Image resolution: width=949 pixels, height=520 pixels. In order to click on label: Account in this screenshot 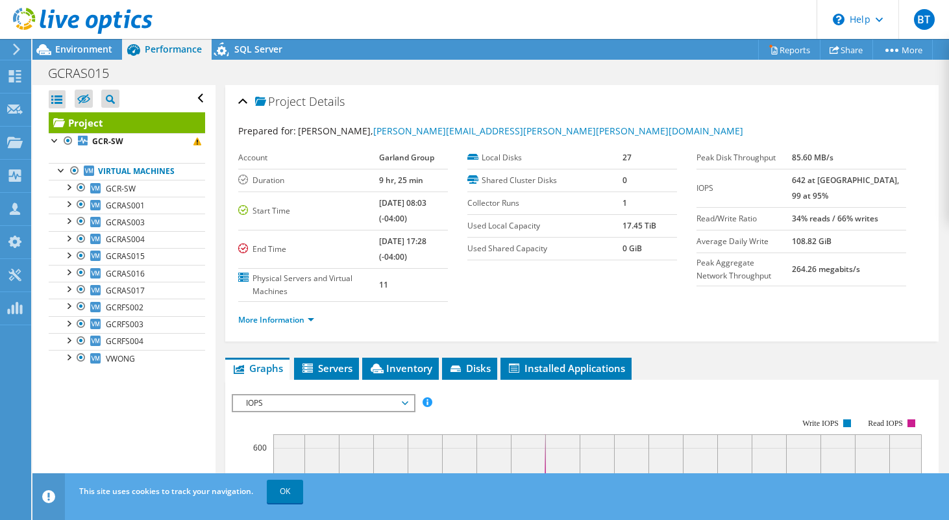, I will do `click(308, 158)`.